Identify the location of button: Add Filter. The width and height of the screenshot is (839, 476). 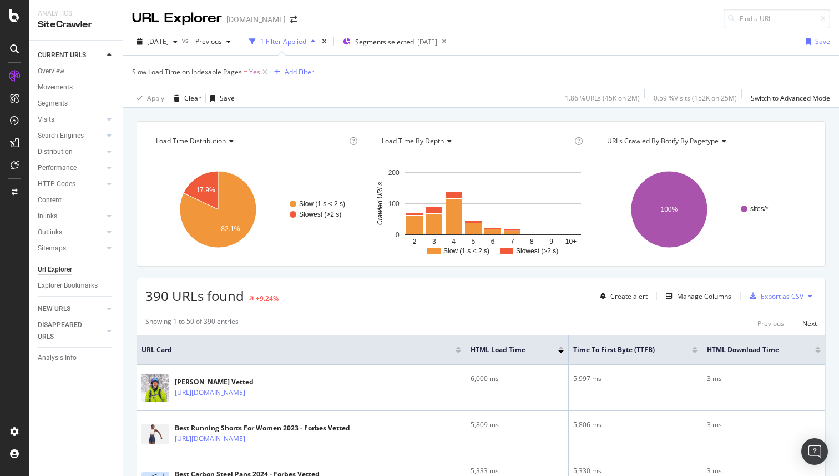
(292, 72).